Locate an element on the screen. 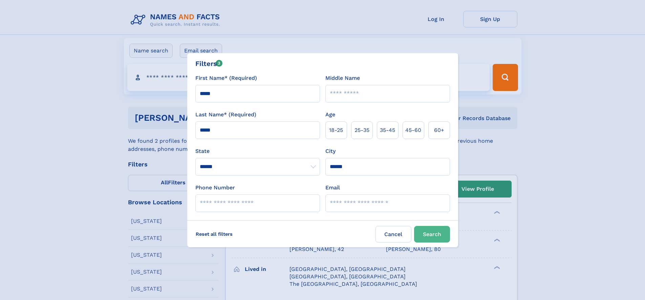 Image resolution: width=645 pixels, height=300 pixels. label: Cancel is located at coordinates (394, 234).